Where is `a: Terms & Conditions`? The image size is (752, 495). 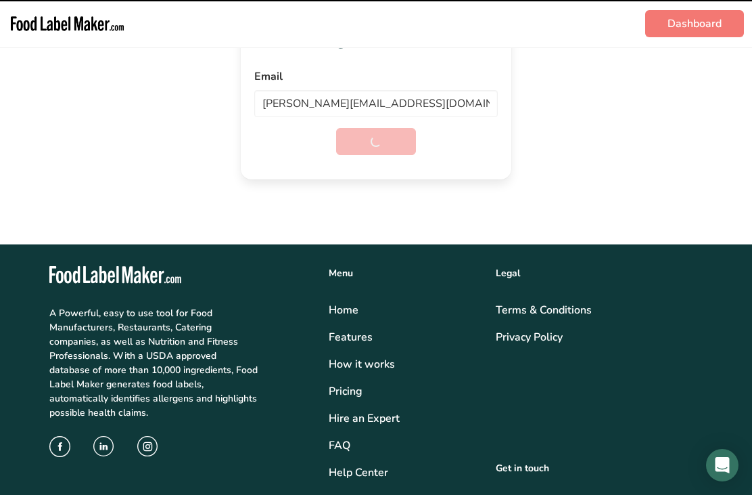 a: Terms & Conditions is located at coordinates (599, 310).